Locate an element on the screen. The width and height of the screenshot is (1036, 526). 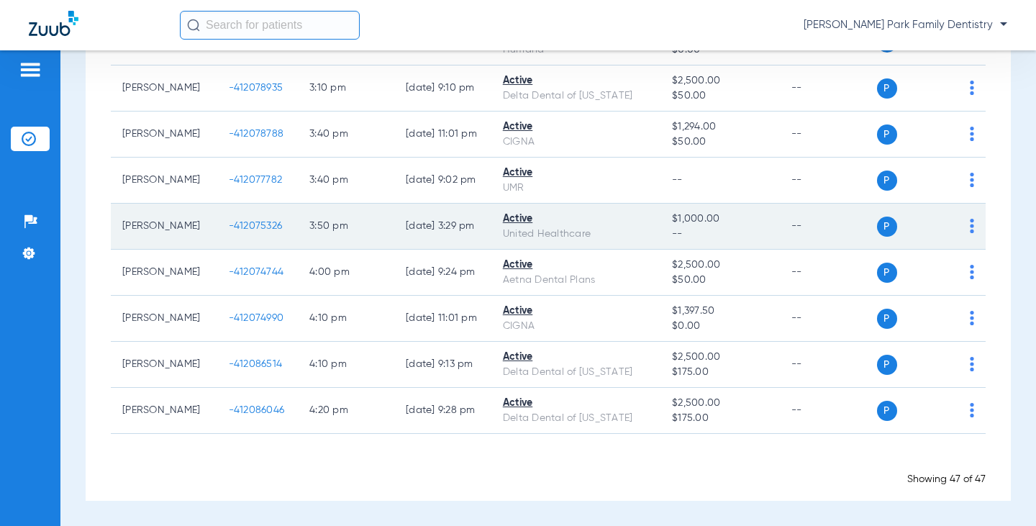
span: $1,294.00 is located at coordinates (720, 127).